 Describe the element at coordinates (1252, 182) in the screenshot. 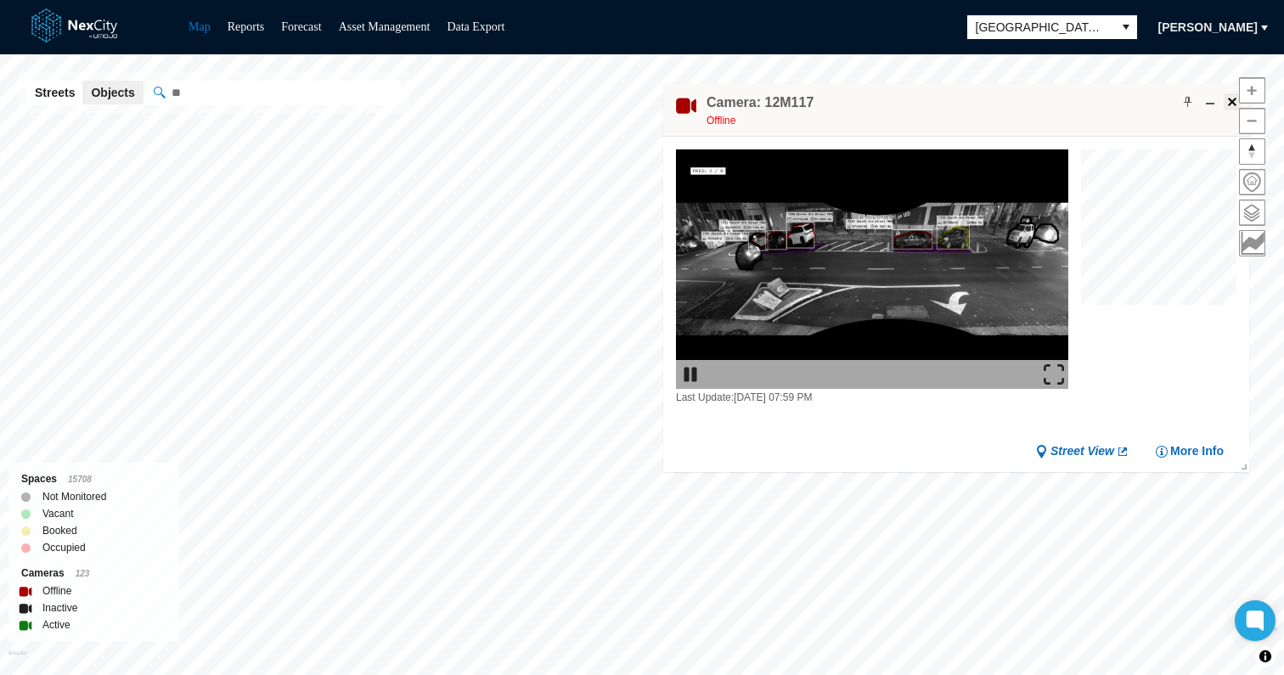

I see `button: Home` at that location.